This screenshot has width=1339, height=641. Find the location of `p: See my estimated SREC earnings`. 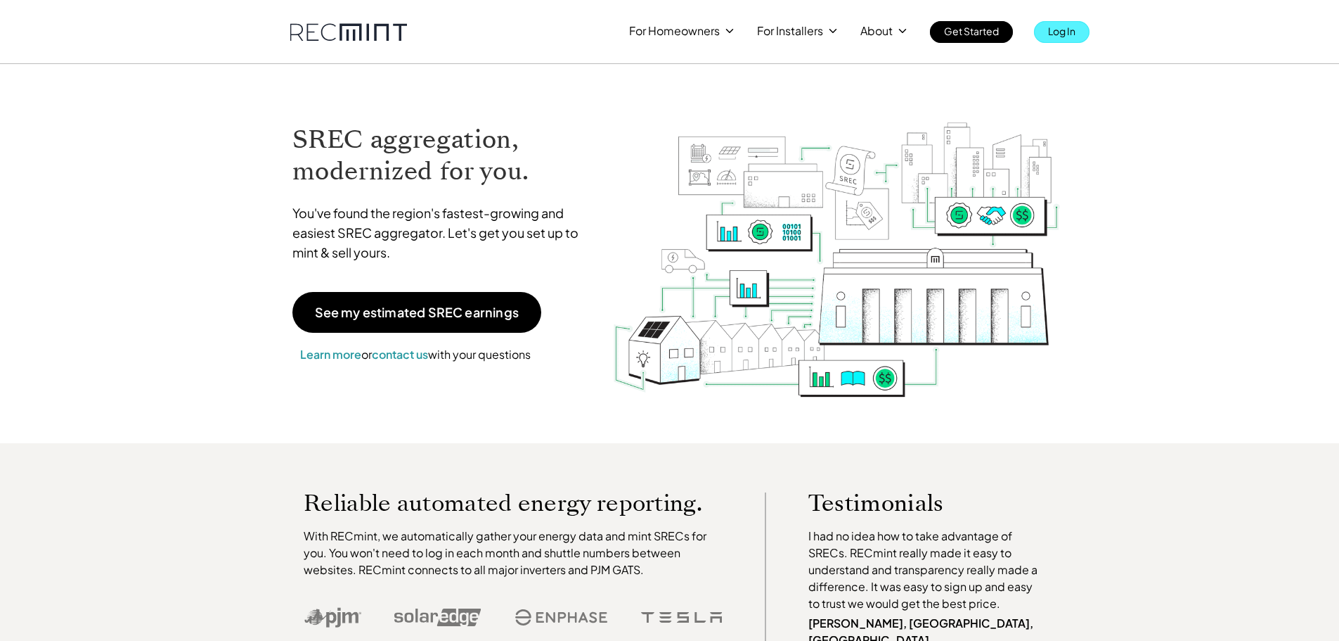

p: See my estimated SREC earnings is located at coordinates (417, 312).